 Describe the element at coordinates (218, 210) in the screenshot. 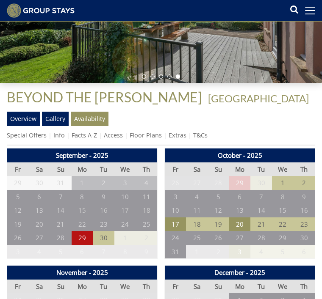

I see `td: 12` at that location.